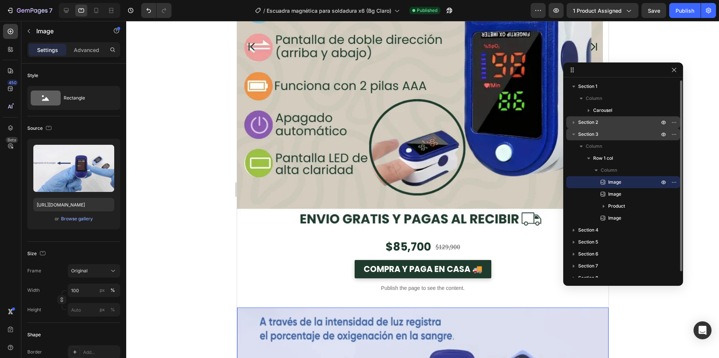 The height and width of the screenshot is (358, 719). I want to click on div: Border, so click(34, 352).